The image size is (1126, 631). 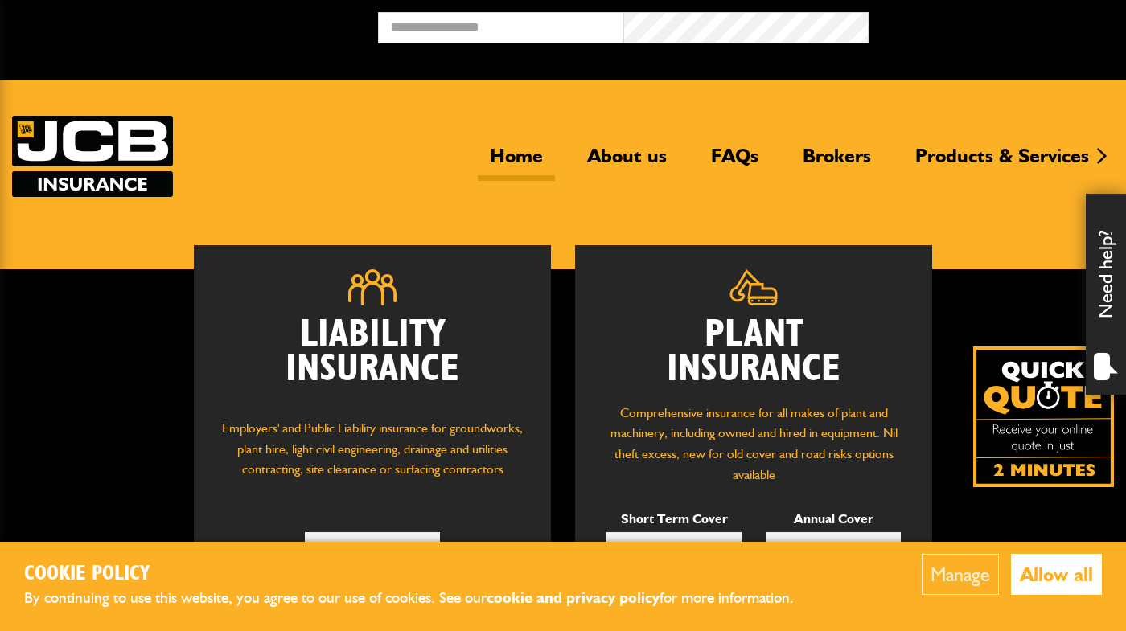 I want to click on h2: Liability Insurance, so click(x=372, y=360).